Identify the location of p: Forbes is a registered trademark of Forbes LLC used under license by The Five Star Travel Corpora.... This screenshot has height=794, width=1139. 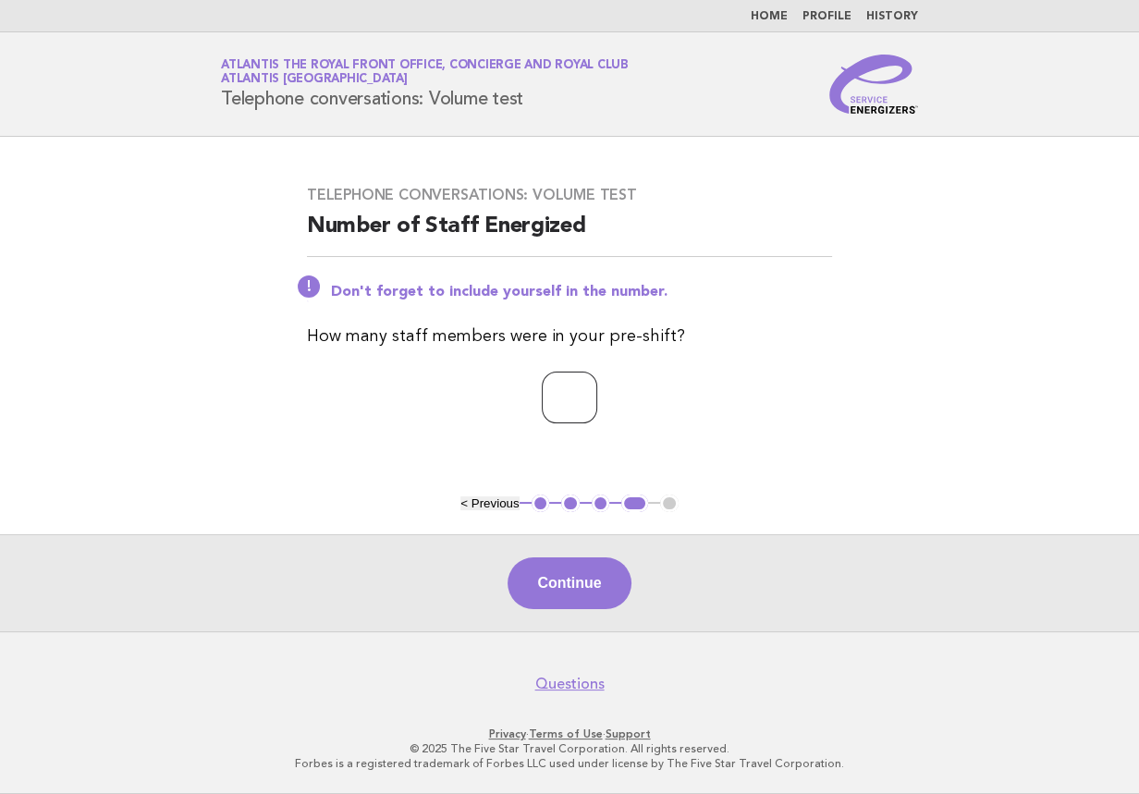
(570, 764).